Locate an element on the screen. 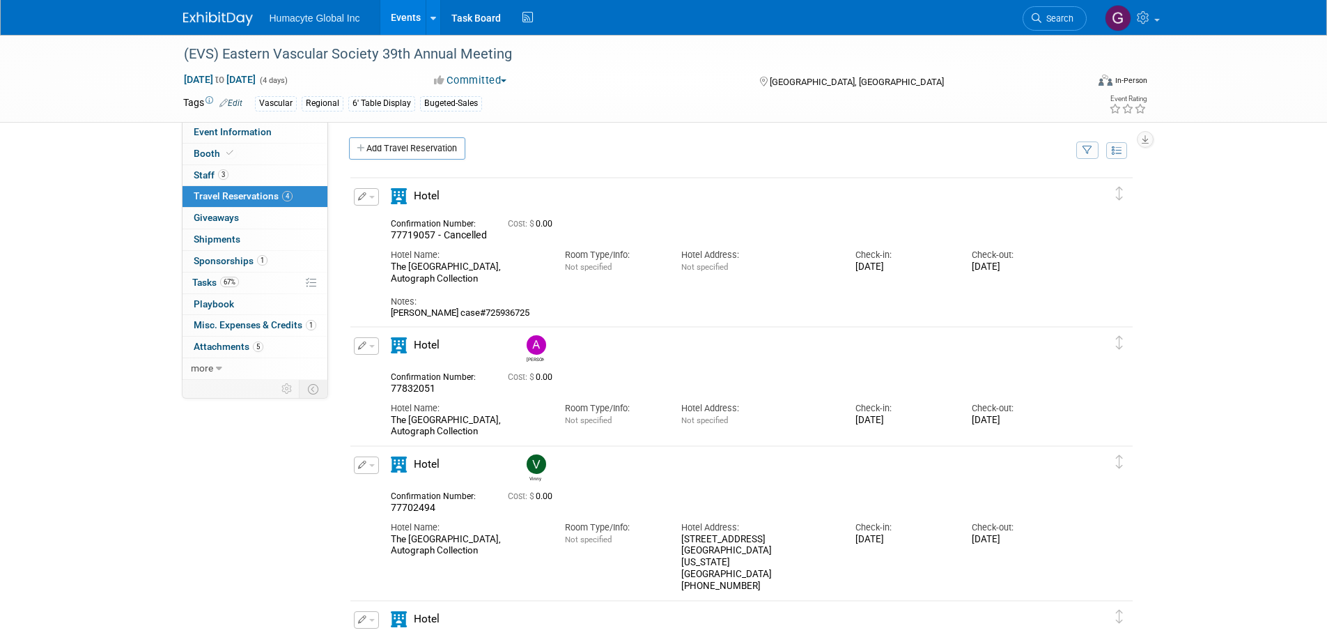  span: 4 is located at coordinates (287, 196).